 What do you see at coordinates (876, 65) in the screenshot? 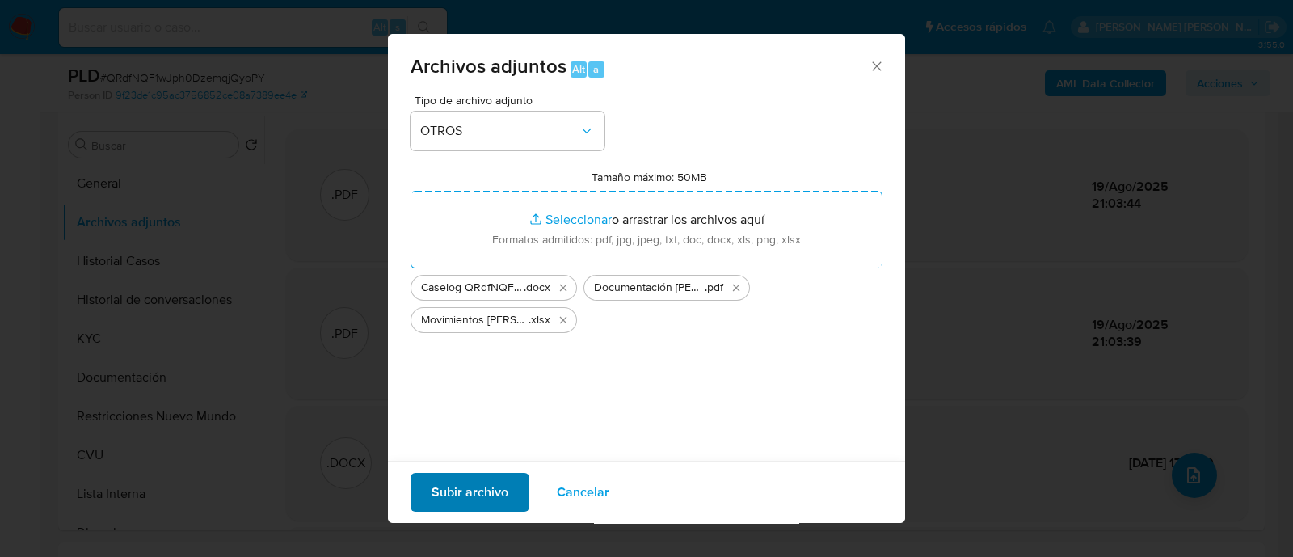
I see `button: Cerrar` at bounding box center [876, 65].